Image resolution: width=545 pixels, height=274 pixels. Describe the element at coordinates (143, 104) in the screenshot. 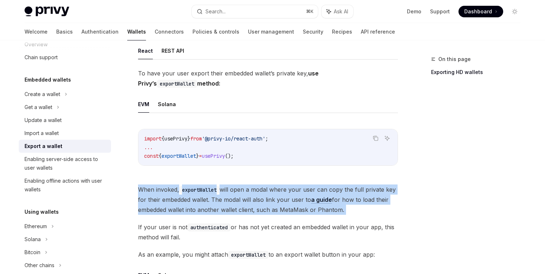

I see `button: EVM` at that location.